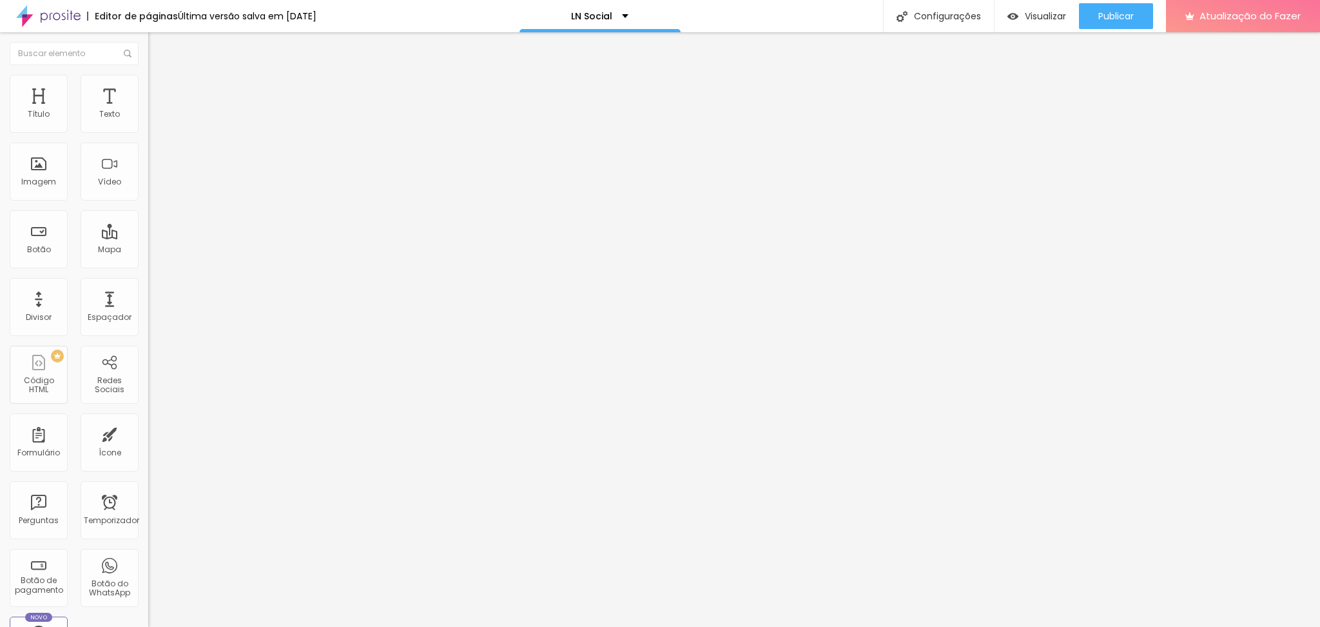 Image resolution: width=1320 pixels, height=627 pixels. What do you see at coordinates (39, 584) in the screenshot?
I see `font: Botão de pagamento` at bounding box center [39, 584].